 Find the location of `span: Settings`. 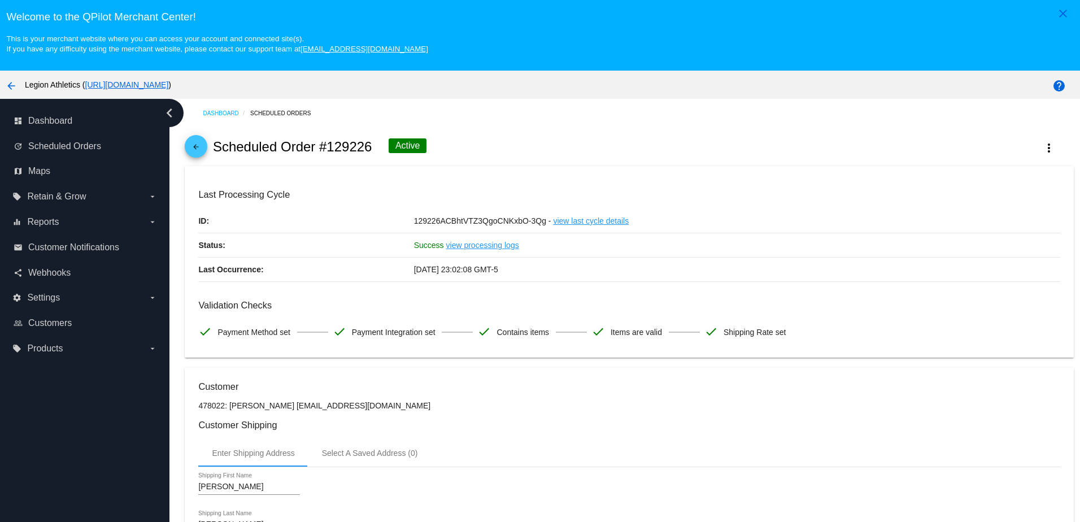

span: Settings is located at coordinates (44, 298).